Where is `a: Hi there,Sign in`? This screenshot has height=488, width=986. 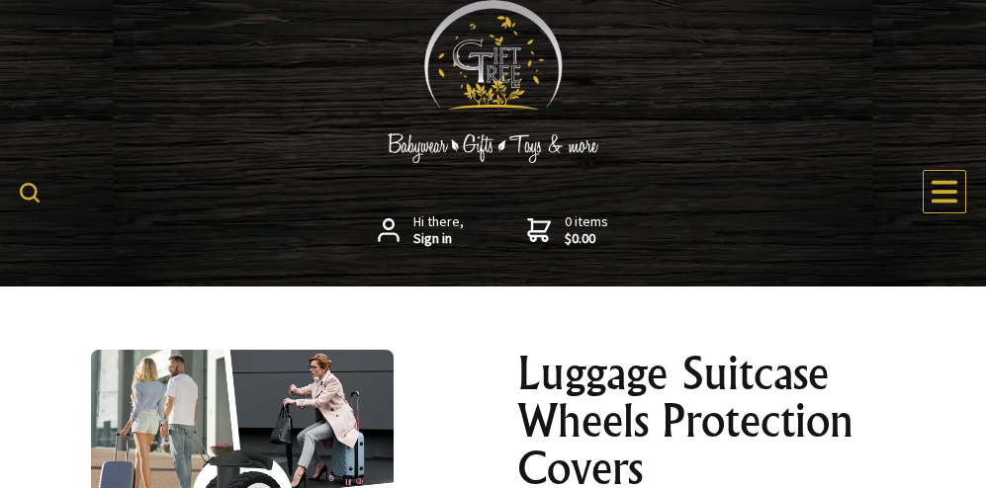
a: Hi there,Sign in is located at coordinates (420, 230).